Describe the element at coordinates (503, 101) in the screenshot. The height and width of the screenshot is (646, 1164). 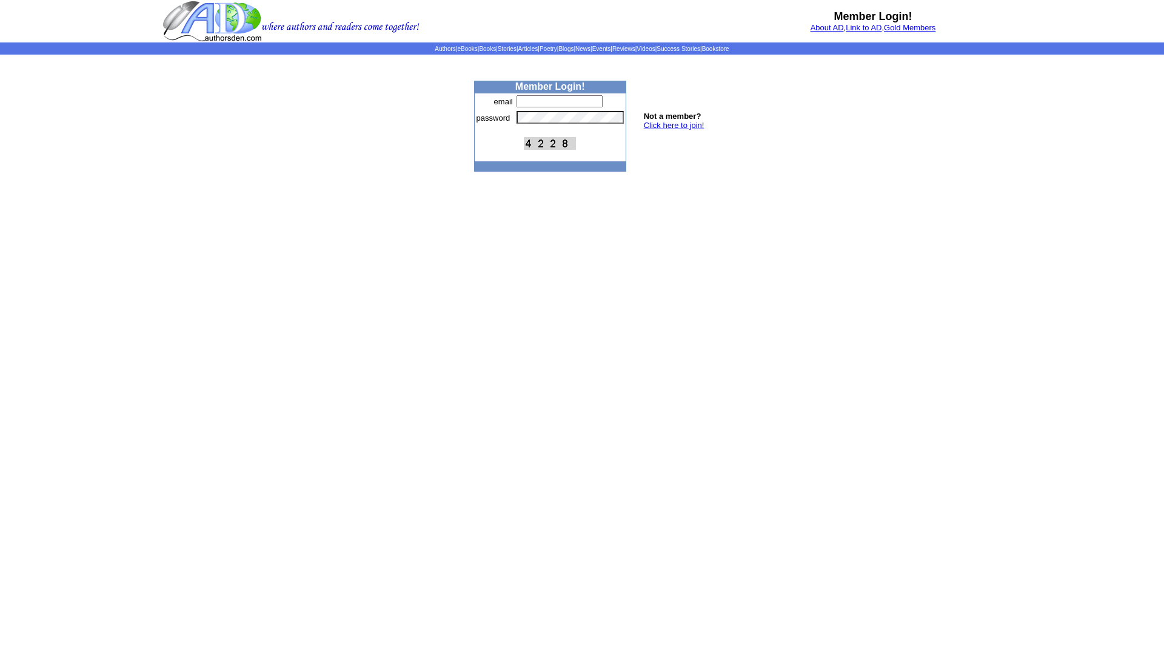
I see `font: email` at that location.